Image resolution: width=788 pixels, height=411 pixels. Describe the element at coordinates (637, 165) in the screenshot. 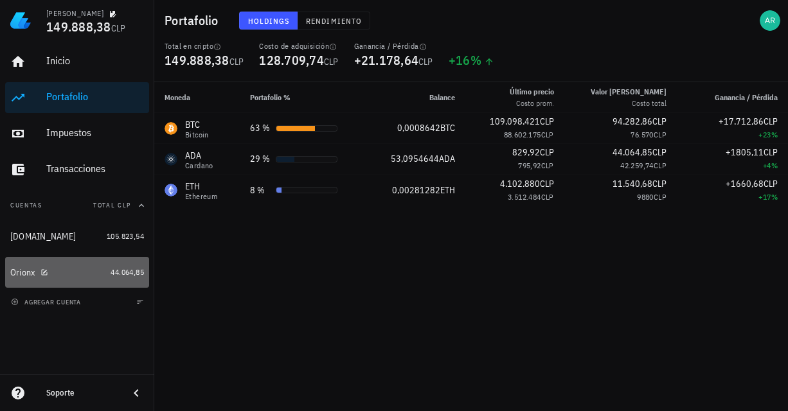

I see `span: 42.259,74` at that location.